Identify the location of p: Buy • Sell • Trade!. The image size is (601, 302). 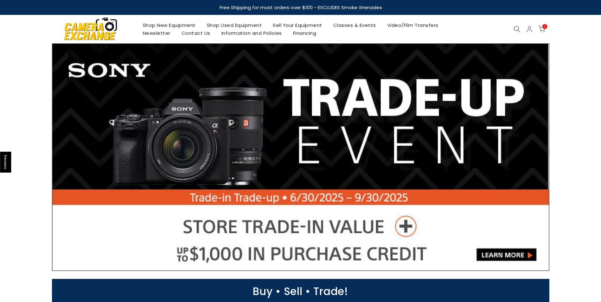
(300, 291).